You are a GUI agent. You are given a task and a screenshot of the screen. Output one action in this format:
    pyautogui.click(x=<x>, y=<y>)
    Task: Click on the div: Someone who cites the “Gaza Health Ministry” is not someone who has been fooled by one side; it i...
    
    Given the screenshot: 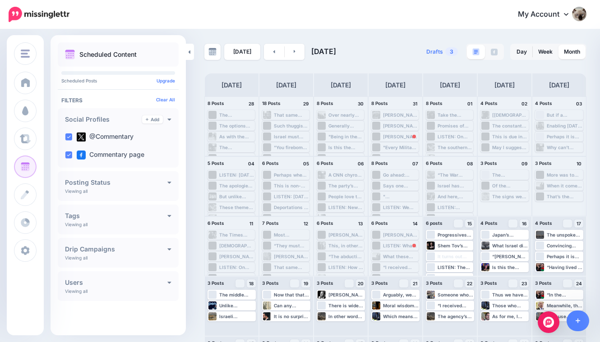 What is the action you would take?
    pyautogui.click(x=455, y=295)
    